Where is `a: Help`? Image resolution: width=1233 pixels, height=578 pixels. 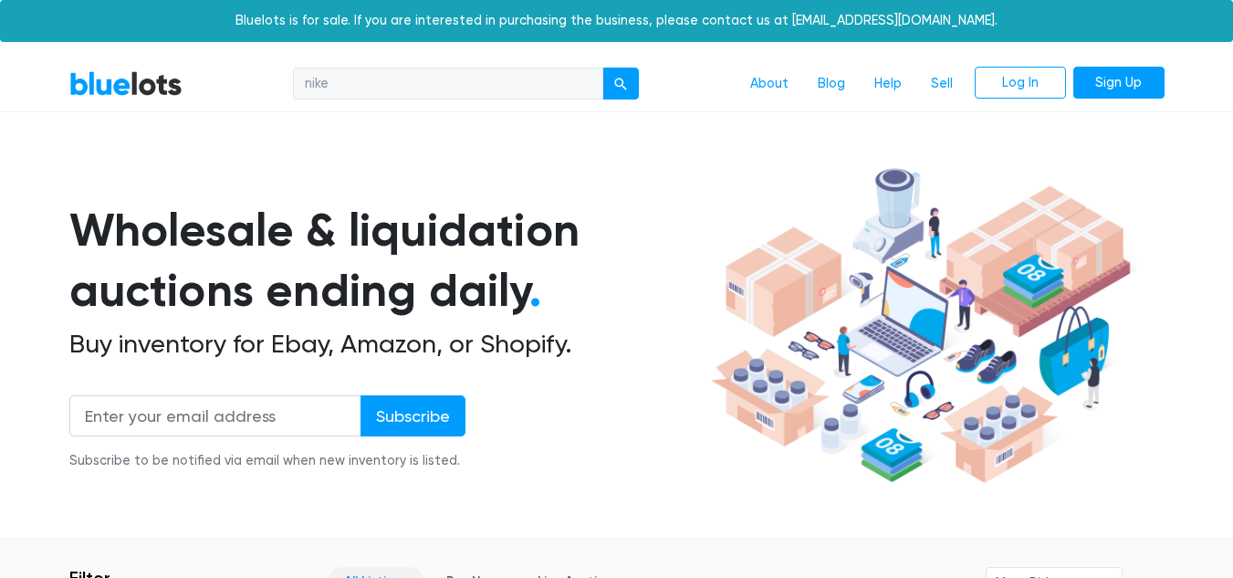 a: Help is located at coordinates (888, 84).